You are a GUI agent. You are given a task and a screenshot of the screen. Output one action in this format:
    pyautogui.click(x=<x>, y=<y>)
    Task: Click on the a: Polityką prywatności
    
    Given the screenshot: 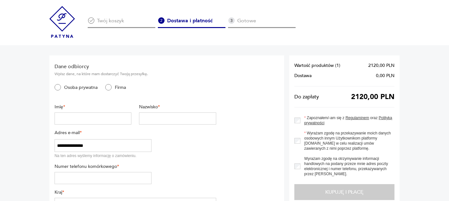 What is the action you would take?
    pyautogui.click(x=348, y=120)
    